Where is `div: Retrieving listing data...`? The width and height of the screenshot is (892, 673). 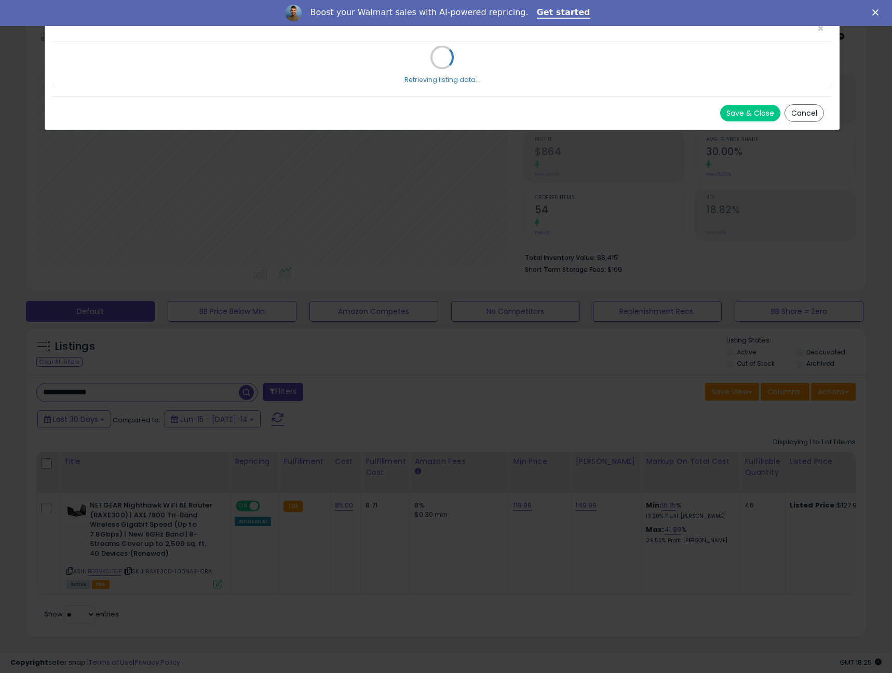
div: Retrieving listing data... is located at coordinates (442, 80).